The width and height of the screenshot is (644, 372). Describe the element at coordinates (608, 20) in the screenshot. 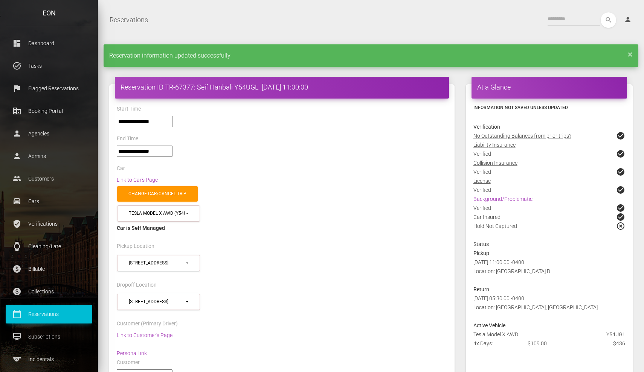

I see `i: search` at that location.